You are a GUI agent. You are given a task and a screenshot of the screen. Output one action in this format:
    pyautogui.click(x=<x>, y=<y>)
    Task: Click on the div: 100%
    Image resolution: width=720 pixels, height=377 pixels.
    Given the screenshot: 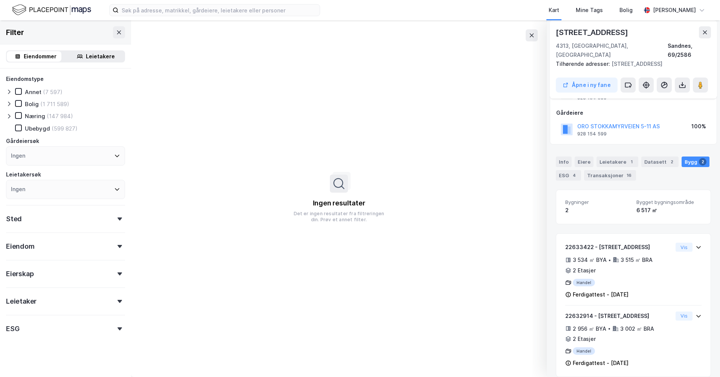 What is the action you would take?
    pyautogui.click(x=699, y=127)
    